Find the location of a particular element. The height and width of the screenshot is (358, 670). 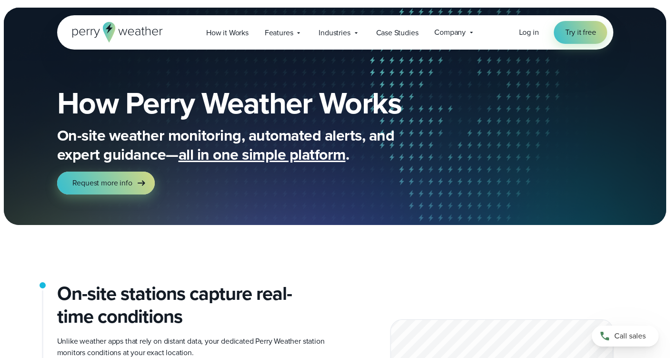

span: Call sales is located at coordinates (630, 336).